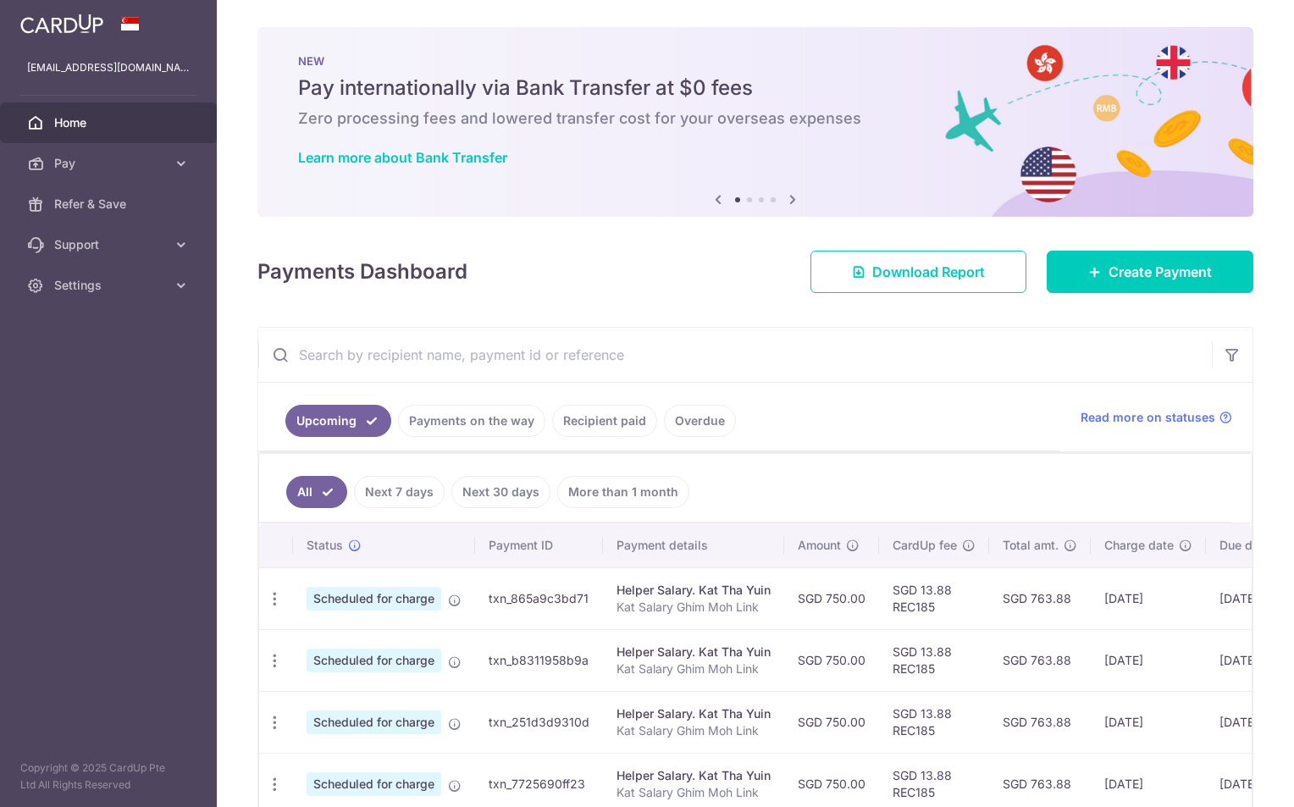 This screenshot has width=1294, height=807. I want to click on a: More than 1 month, so click(623, 492).